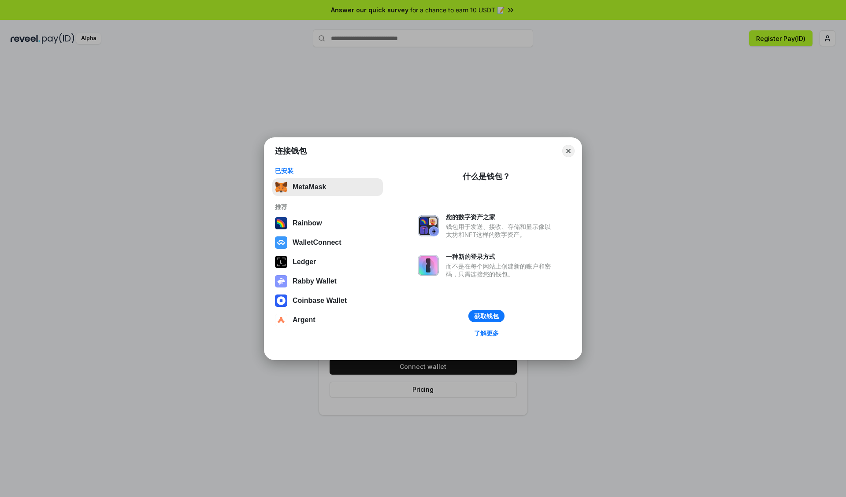 Image resolution: width=846 pixels, height=497 pixels. Describe the element at coordinates (304, 320) in the screenshot. I see `div: Argent` at that location.